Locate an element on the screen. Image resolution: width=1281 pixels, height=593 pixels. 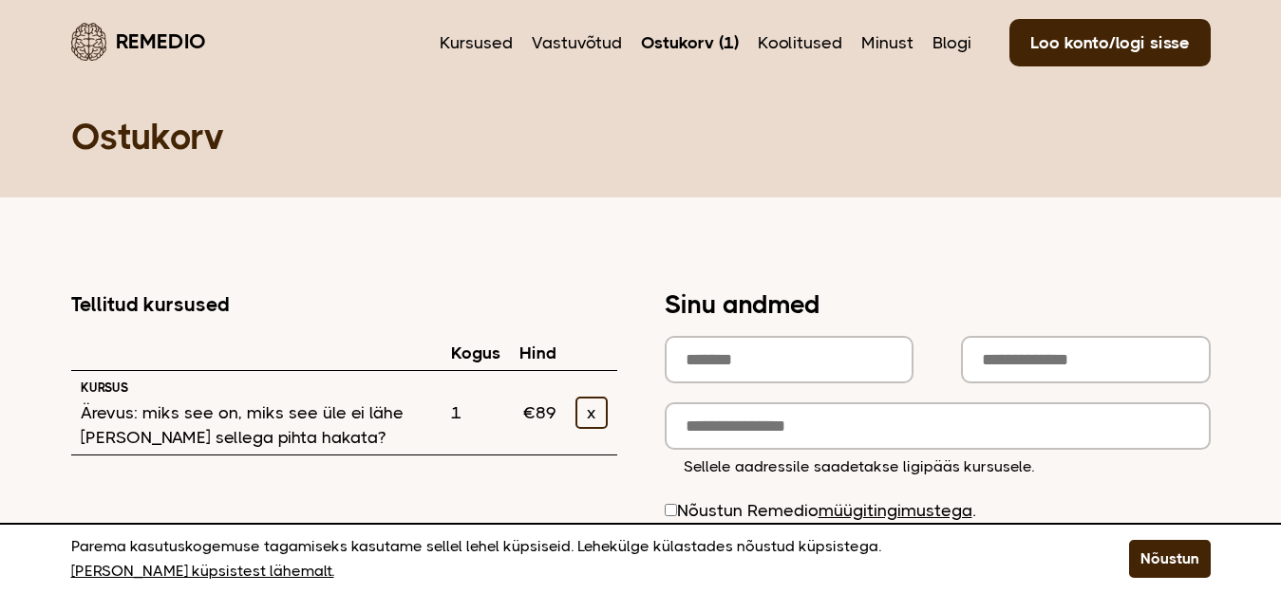
h1: Ostukorv is located at coordinates (641, 137).